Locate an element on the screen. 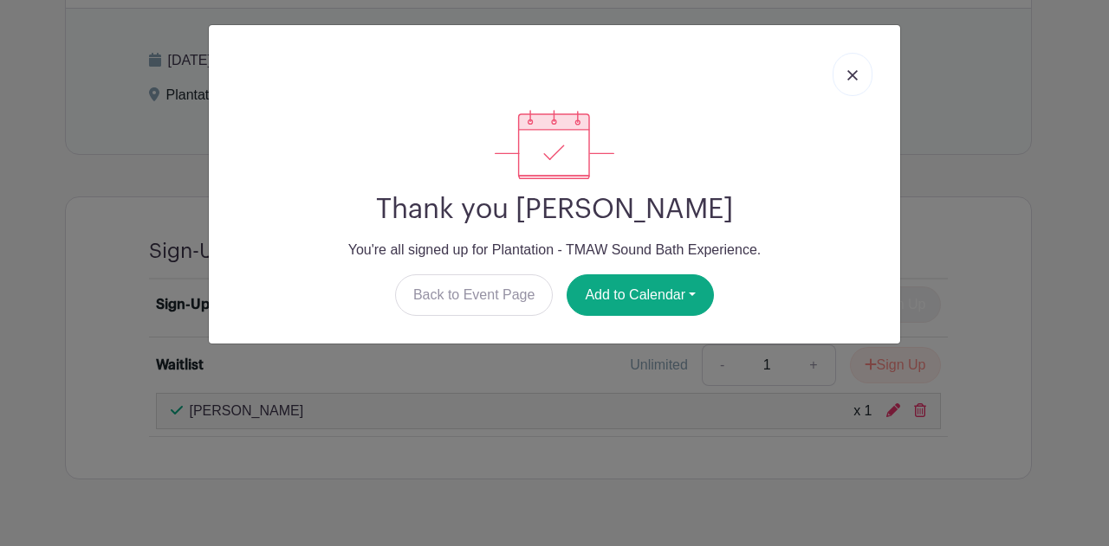 This screenshot has width=1109, height=546. a: Back to Event Page is located at coordinates (474, 295).